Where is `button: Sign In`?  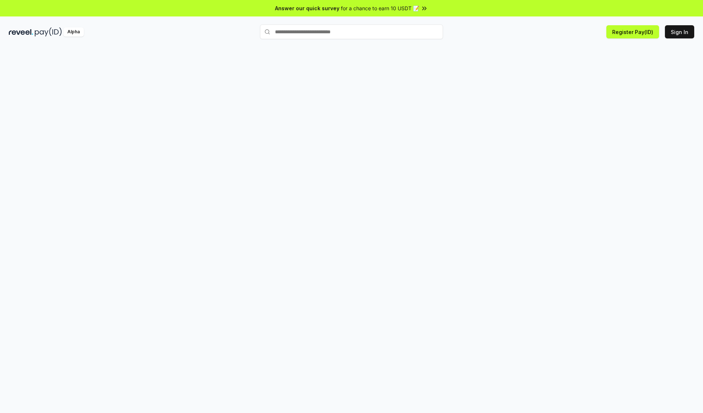 button: Sign In is located at coordinates (679, 32).